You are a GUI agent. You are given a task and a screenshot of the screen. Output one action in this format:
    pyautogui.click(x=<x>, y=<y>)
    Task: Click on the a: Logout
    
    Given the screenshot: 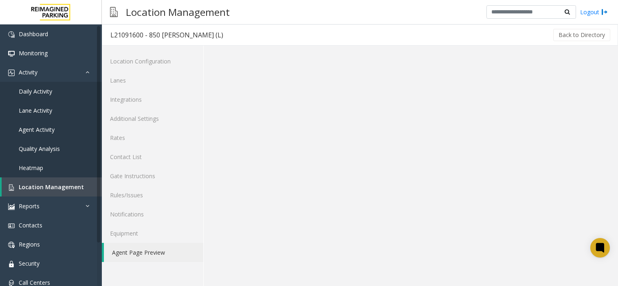 What is the action you would take?
    pyautogui.click(x=593, y=12)
    